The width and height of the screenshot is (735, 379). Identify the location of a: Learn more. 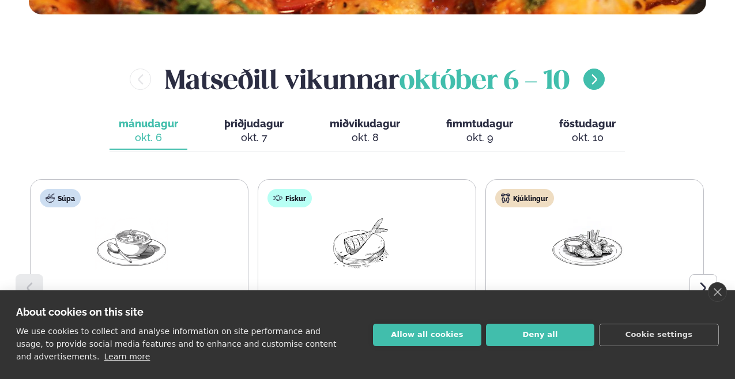
(127, 357).